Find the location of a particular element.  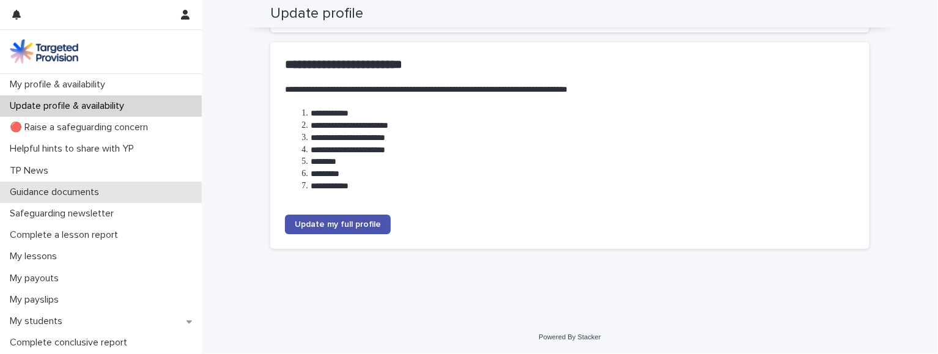

a: Powered By Stacker is located at coordinates (569, 337).